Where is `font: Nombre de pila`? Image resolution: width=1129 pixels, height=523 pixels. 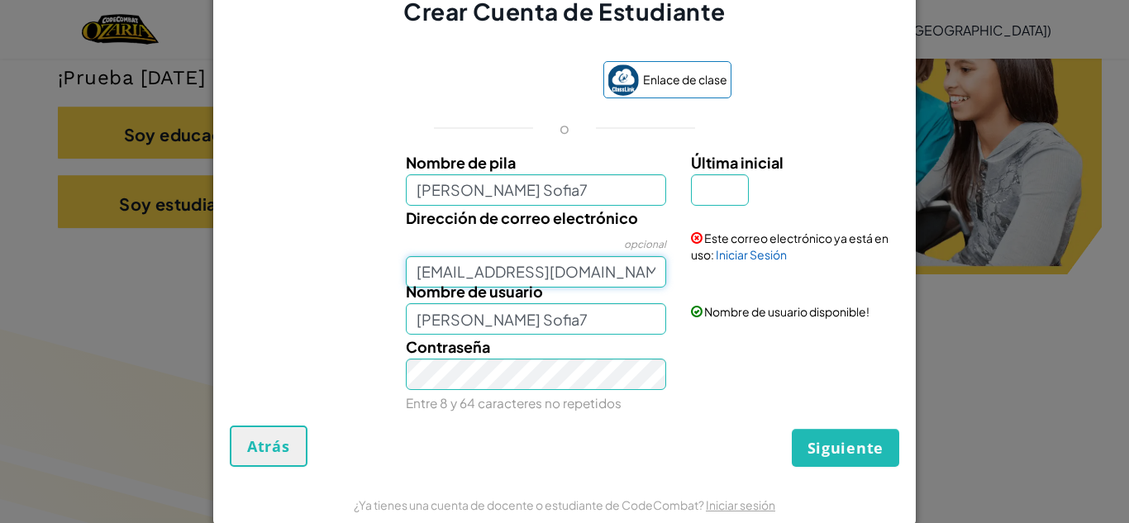 font: Nombre de pila is located at coordinates (460, 162).